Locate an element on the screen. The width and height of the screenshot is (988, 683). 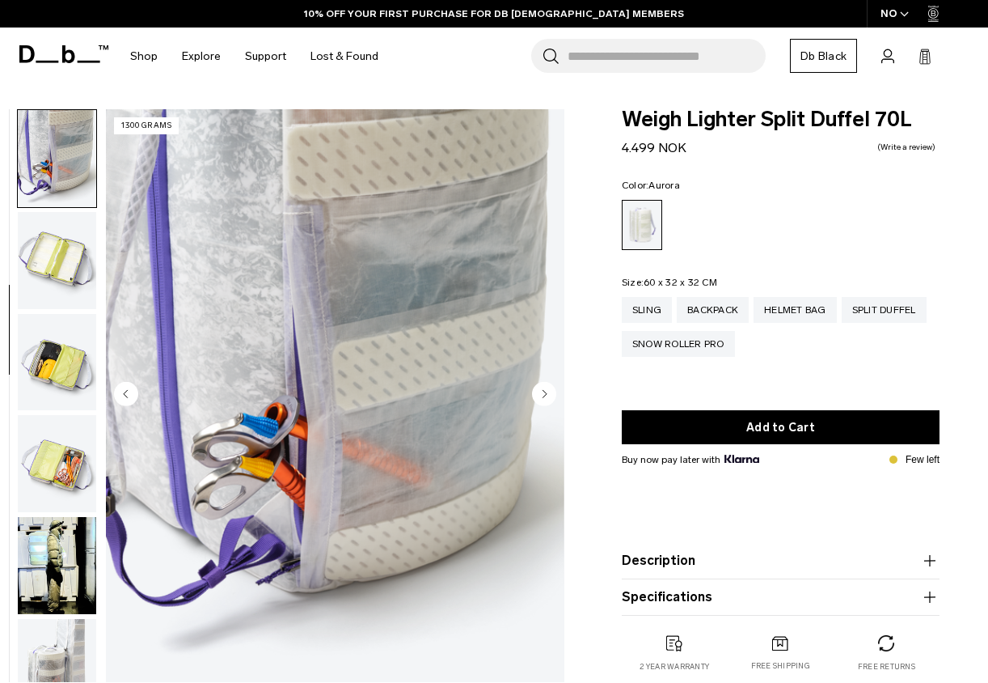
button: Description is located at coordinates (781, 561).